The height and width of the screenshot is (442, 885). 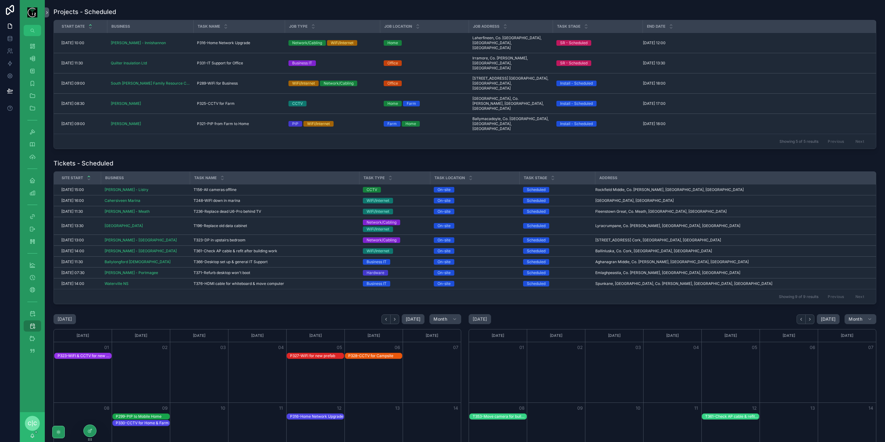 What do you see at coordinates (332, 83) in the screenshot?
I see `a: WiFi/InternetNetwork/Cabling` at bounding box center [332, 83].